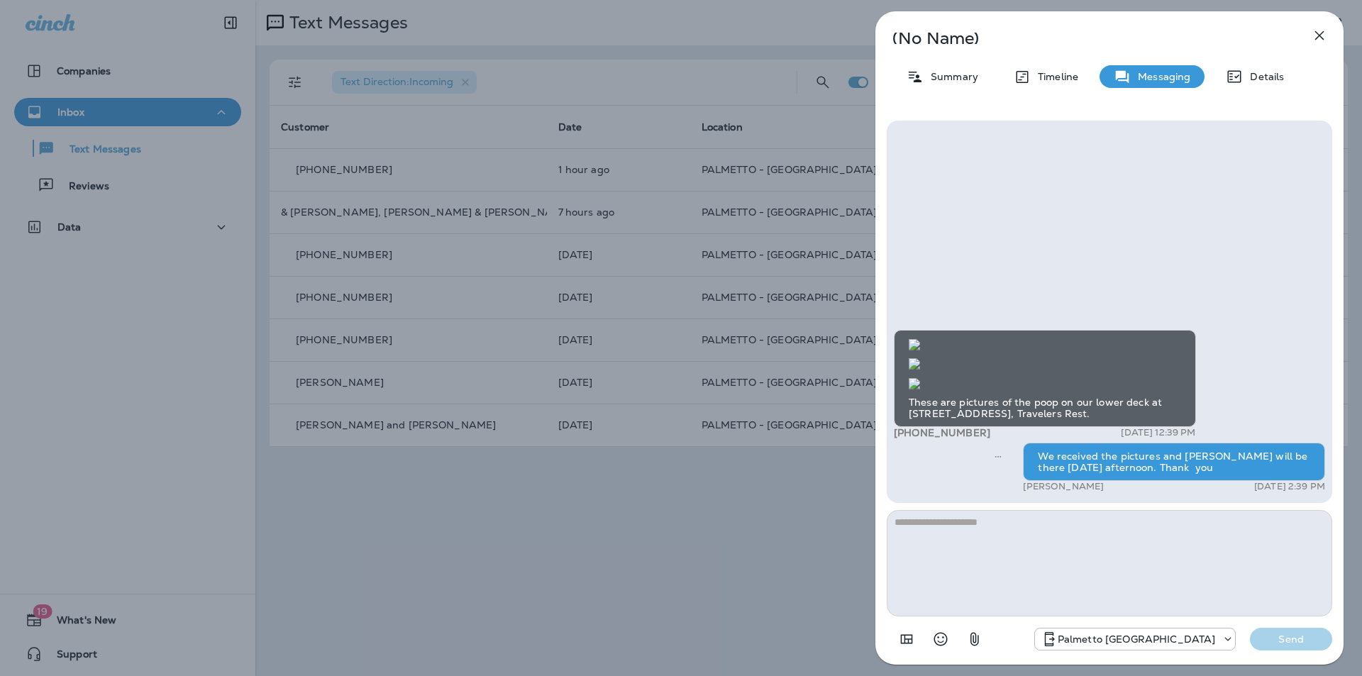 This screenshot has height=676, width=1362. Describe the element at coordinates (1135, 639) in the screenshot. I see `div: +1 (843) 353-4625` at that location.